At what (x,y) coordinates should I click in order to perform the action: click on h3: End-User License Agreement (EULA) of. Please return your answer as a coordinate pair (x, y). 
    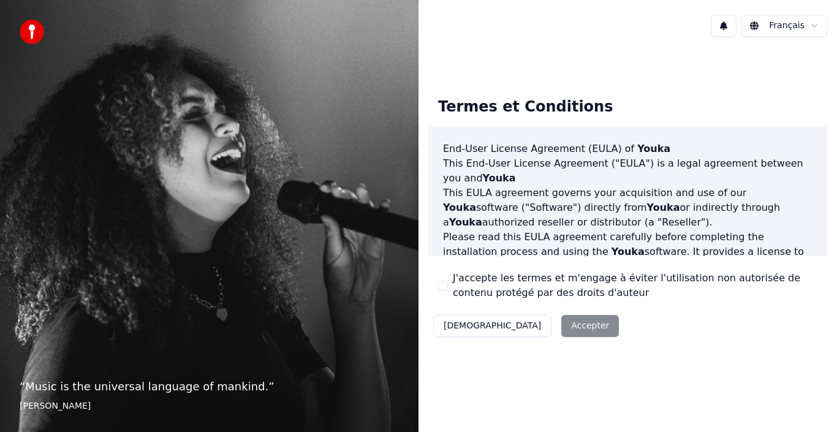
    Looking at the image, I should click on (628, 149).